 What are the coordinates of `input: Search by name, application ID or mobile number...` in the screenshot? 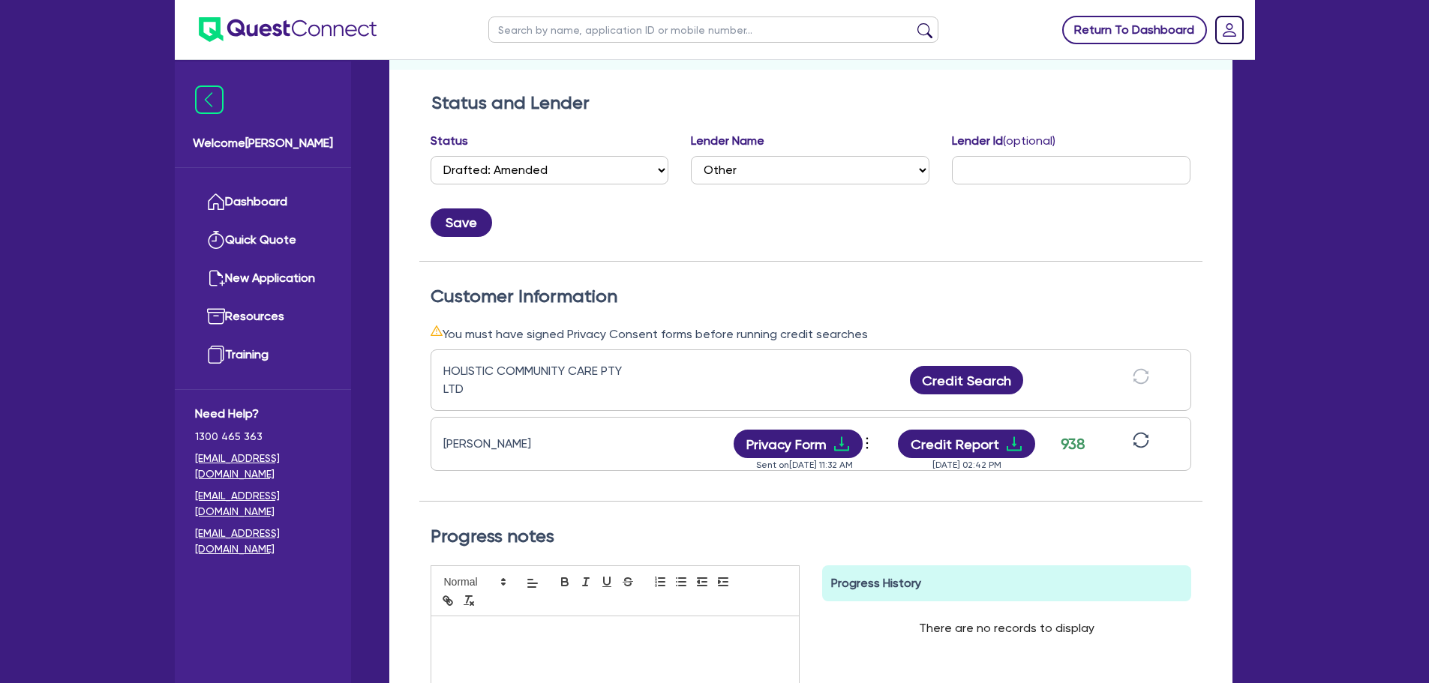 It's located at (713, 29).